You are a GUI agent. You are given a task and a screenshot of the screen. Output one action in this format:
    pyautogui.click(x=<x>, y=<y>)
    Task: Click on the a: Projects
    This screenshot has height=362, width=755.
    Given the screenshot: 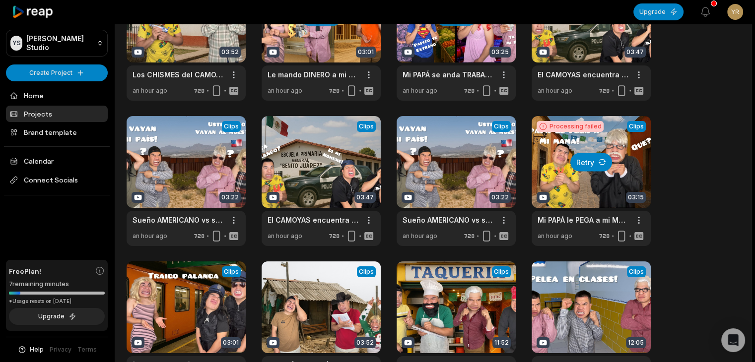 What is the action you would take?
    pyautogui.click(x=57, y=114)
    